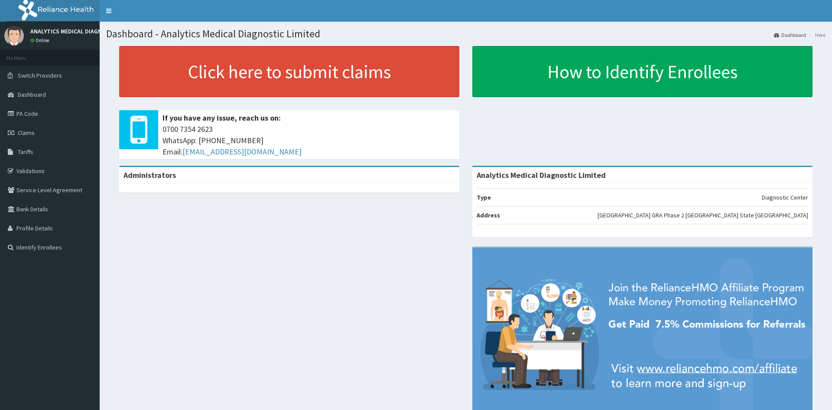  What do you see at coordinates (466, 34) in the screenshot?
I see `h1: Dashboard - Analytics Medical Diagnostic Limited` at bounding box center [466, 34].